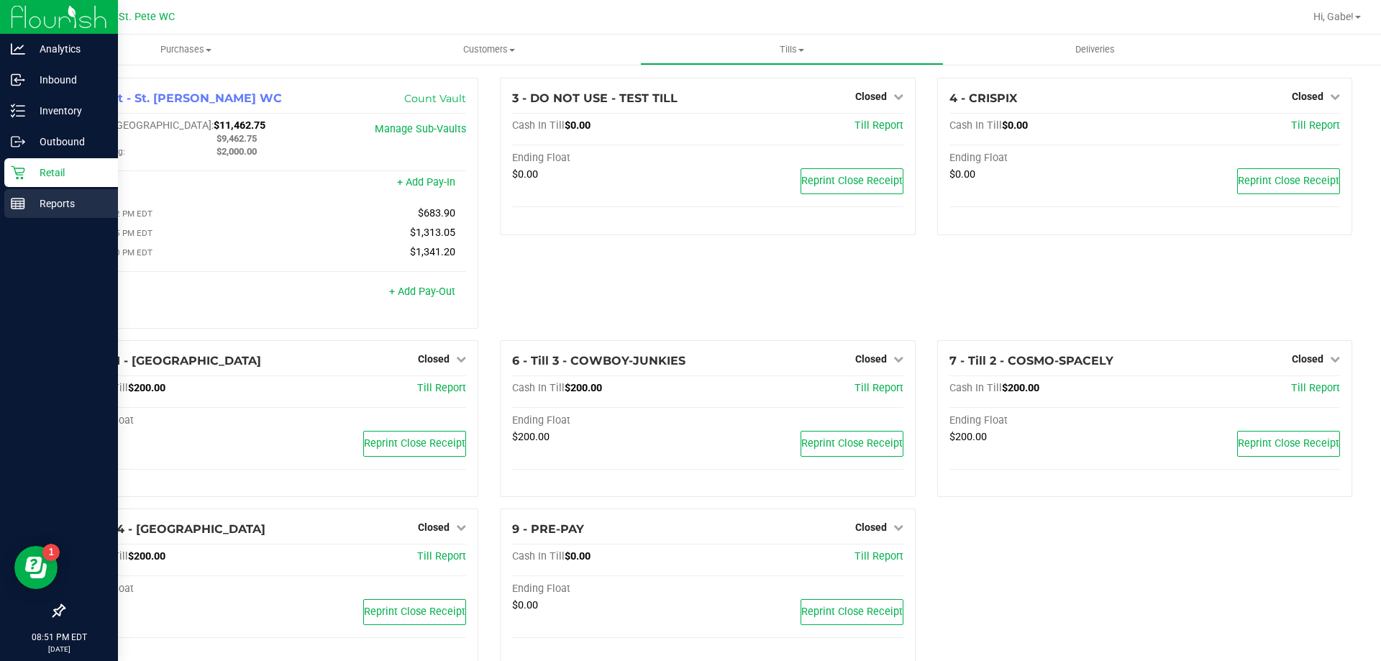  What do you see at coordinates (240, 125) in the screenshot?
I see `span: $11,462.75` at bounding box center [240, 125].